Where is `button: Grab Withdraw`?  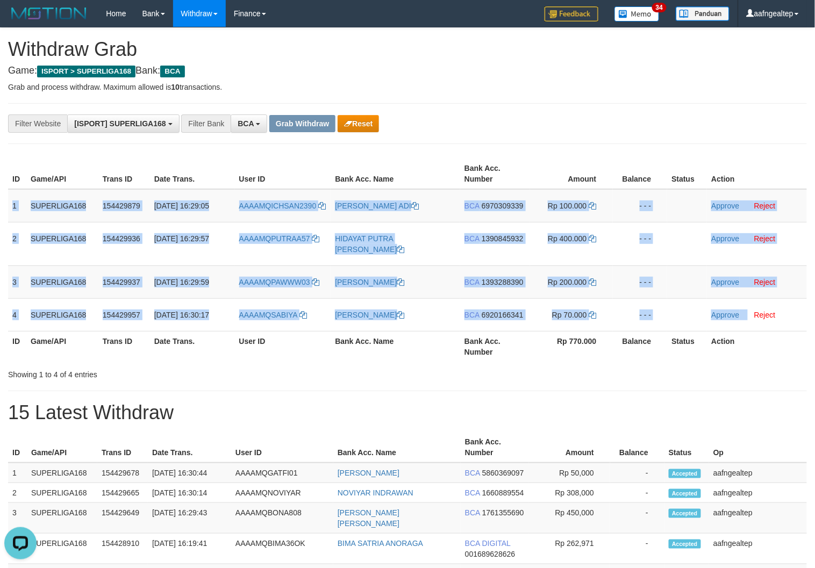 button: Grab Withdraw is located at coordinates (302, 124).